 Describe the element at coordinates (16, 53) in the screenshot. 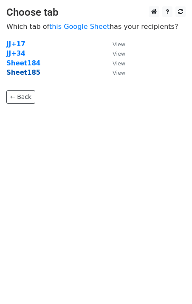

I see `a: JJ+34` at that location.